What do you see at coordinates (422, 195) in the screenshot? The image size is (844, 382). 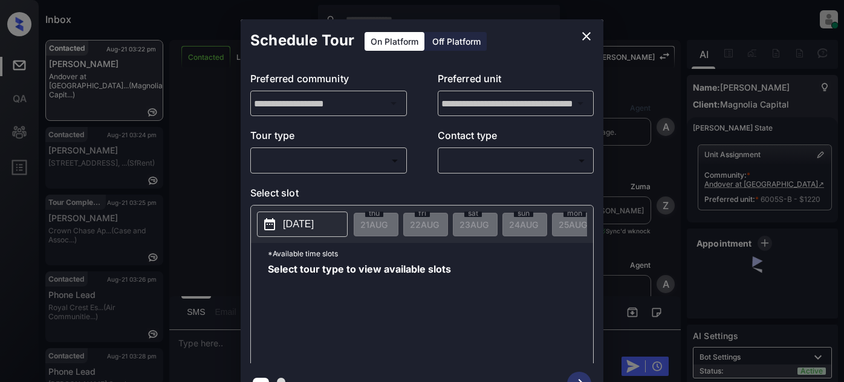 I see `p: Select slot` at bounding box center [422, 195].